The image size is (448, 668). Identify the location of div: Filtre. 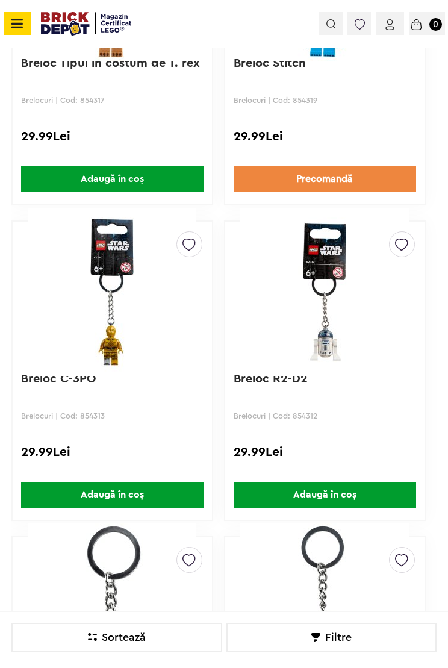
(332, 637).